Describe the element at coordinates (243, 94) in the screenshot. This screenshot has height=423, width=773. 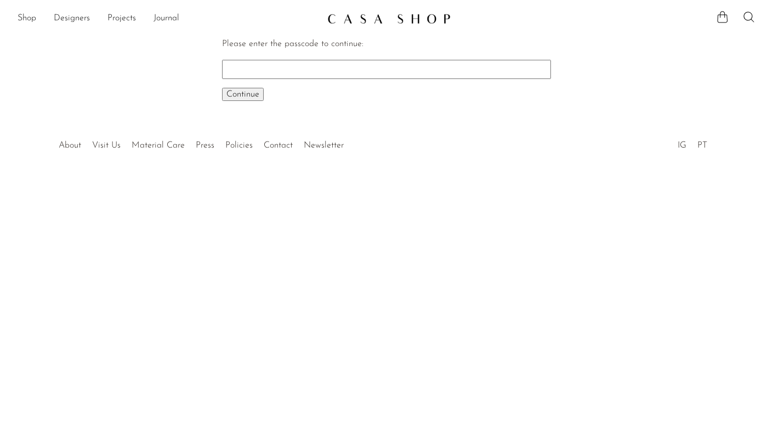
I see `span: Continue` at that location.